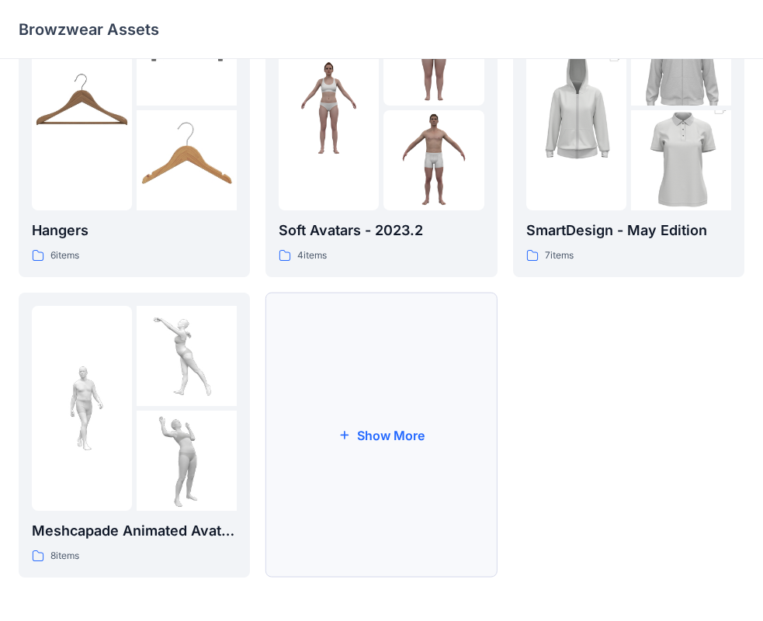 This screenshot has height=621, width=763. What do you see at coordinates (629, 231) in the screenshot?
I see `p: SmartDesign - May Edition` at bounding box center [629, 231].